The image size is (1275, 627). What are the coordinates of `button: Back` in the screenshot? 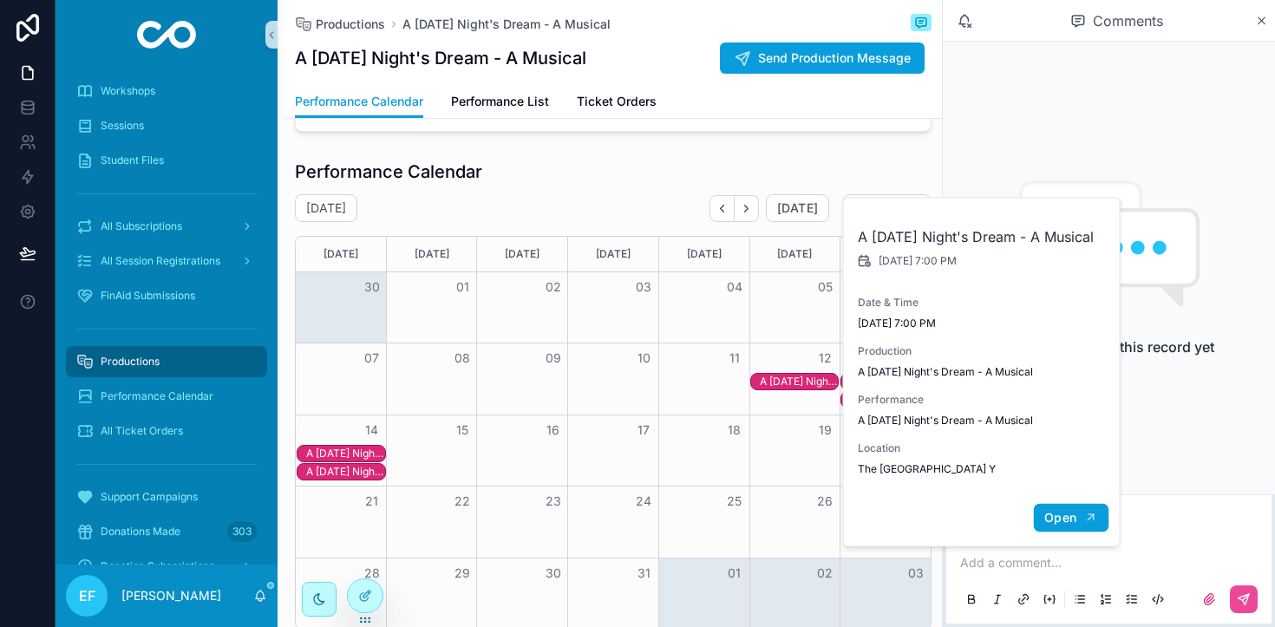 It's located at (722, 208).